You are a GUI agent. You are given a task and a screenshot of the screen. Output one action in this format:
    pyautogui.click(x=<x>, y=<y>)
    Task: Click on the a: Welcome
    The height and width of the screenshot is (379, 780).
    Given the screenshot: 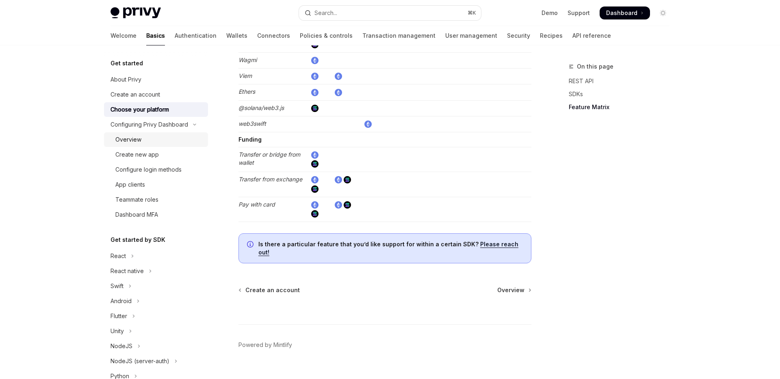 What is the action you would take?
    pyautogui.click(x=124, y=36)
    